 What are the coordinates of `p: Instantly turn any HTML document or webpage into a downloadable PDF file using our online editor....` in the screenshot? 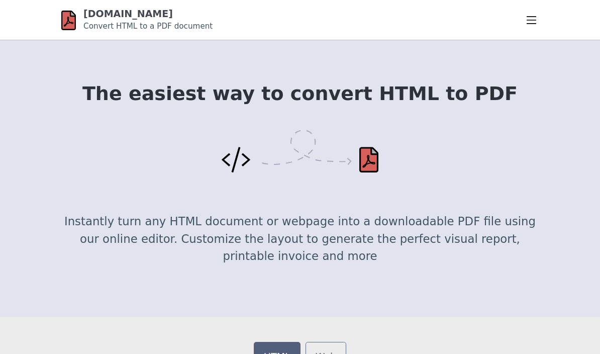 It's located at (300, 238).